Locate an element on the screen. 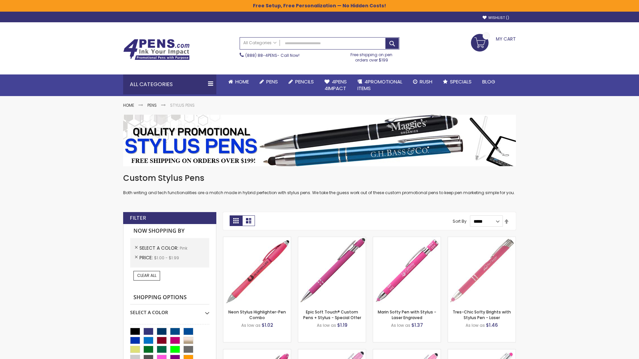 Image resolution: width=639 pixels, height=359 pixels. strong: Stylus Pens is located at coordinates (182, 105).